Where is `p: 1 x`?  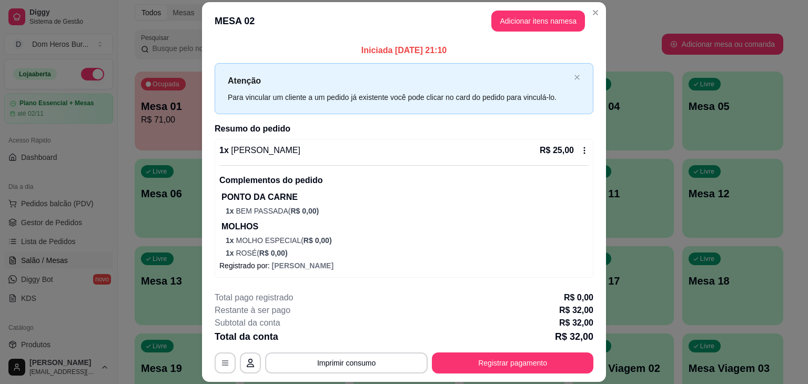
p: 1 x is located at coordinates (260, 150).